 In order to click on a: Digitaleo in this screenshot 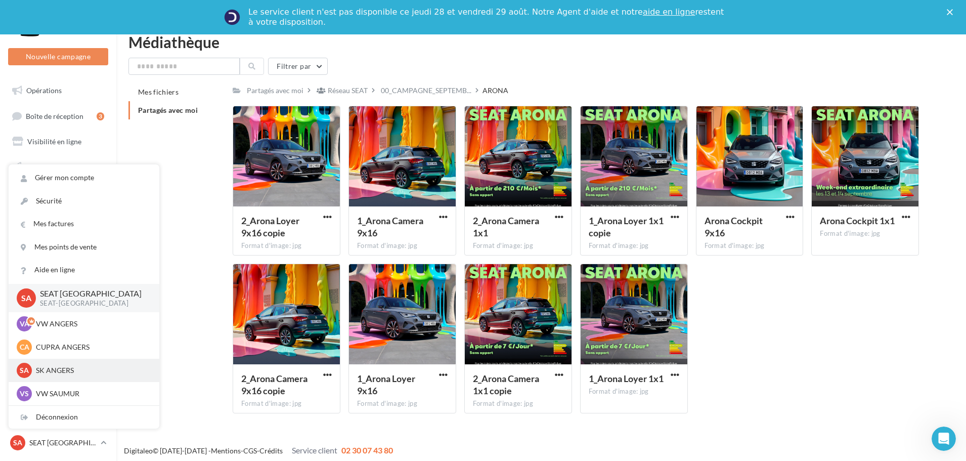, I will do `click(138, 450)`.